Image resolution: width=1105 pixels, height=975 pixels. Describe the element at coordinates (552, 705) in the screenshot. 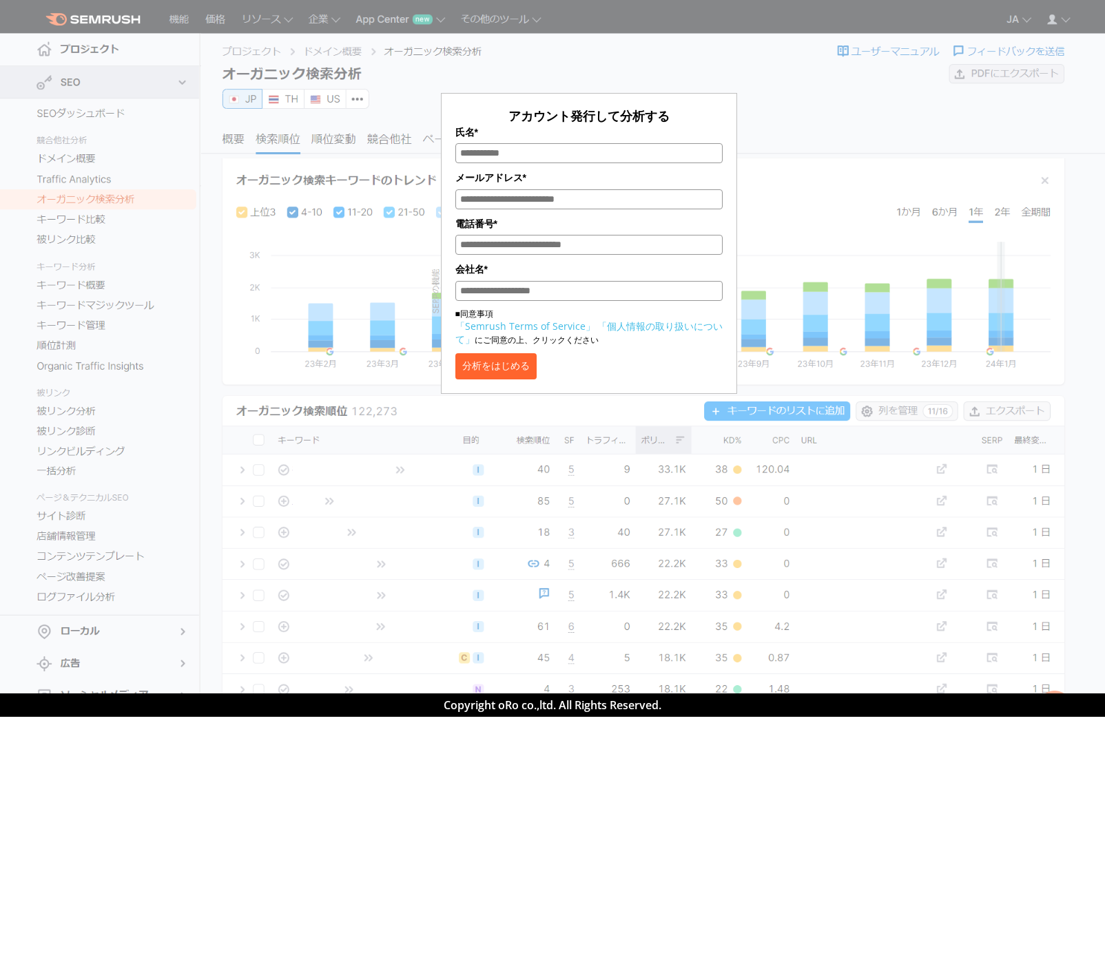

I see `span: Copyright oRo co.,ltd. All Rights Reserved.` at that location.